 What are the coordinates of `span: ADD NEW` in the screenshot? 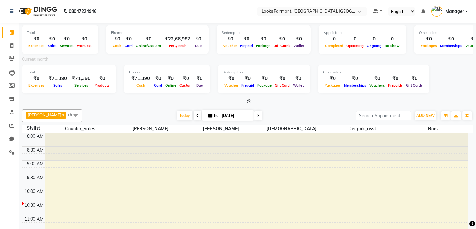 It's located at (425, 115).